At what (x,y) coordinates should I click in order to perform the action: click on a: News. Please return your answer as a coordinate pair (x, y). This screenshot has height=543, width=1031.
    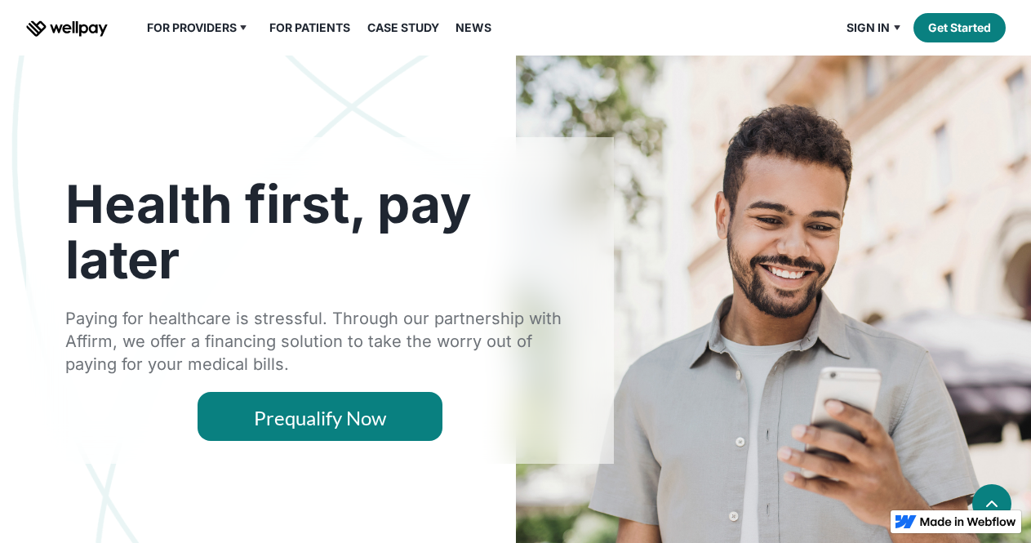
    Looking at the image, I should click on (473, 28).